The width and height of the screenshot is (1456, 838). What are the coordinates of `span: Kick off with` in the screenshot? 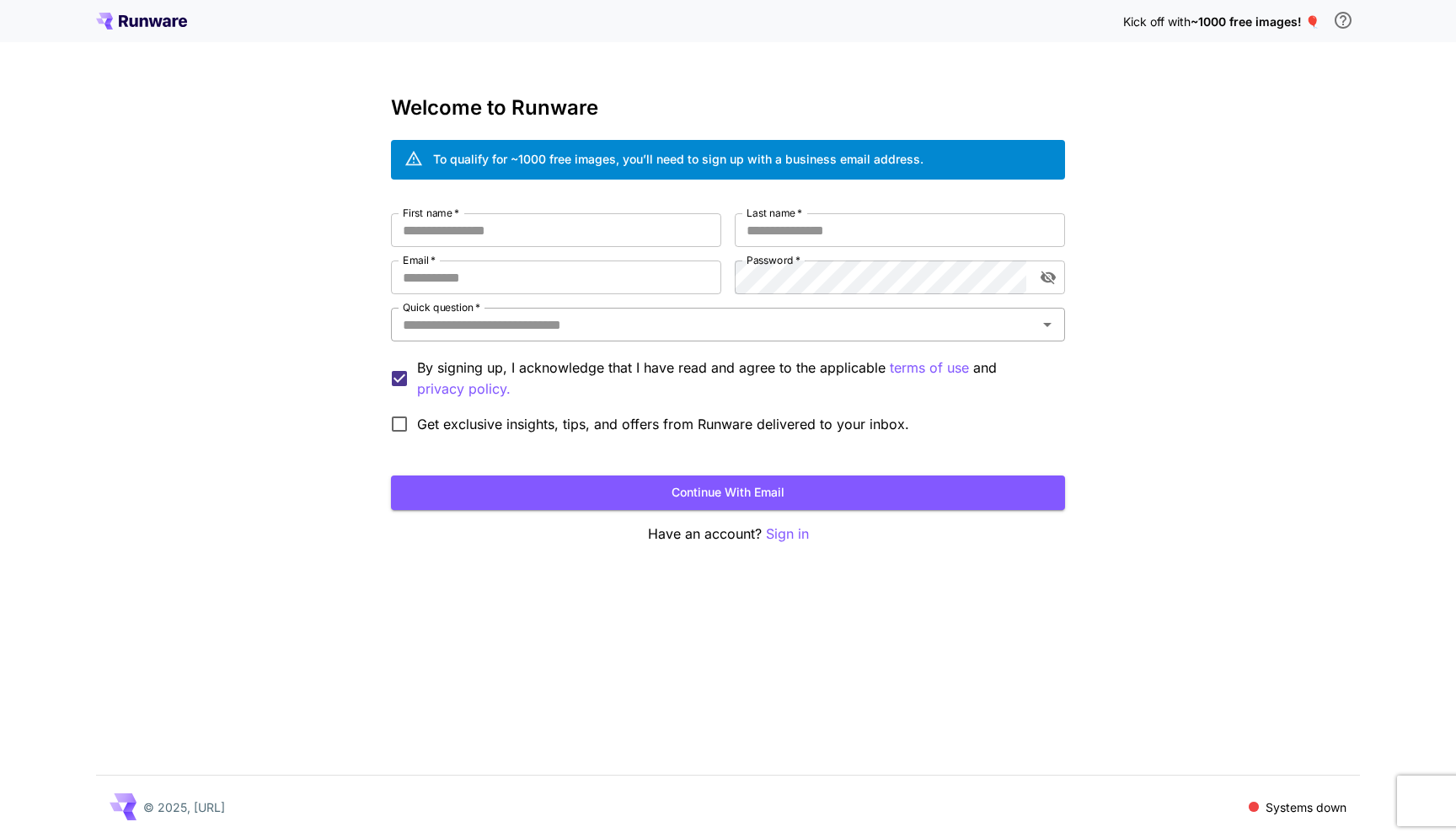 It's located at (1157, 21).